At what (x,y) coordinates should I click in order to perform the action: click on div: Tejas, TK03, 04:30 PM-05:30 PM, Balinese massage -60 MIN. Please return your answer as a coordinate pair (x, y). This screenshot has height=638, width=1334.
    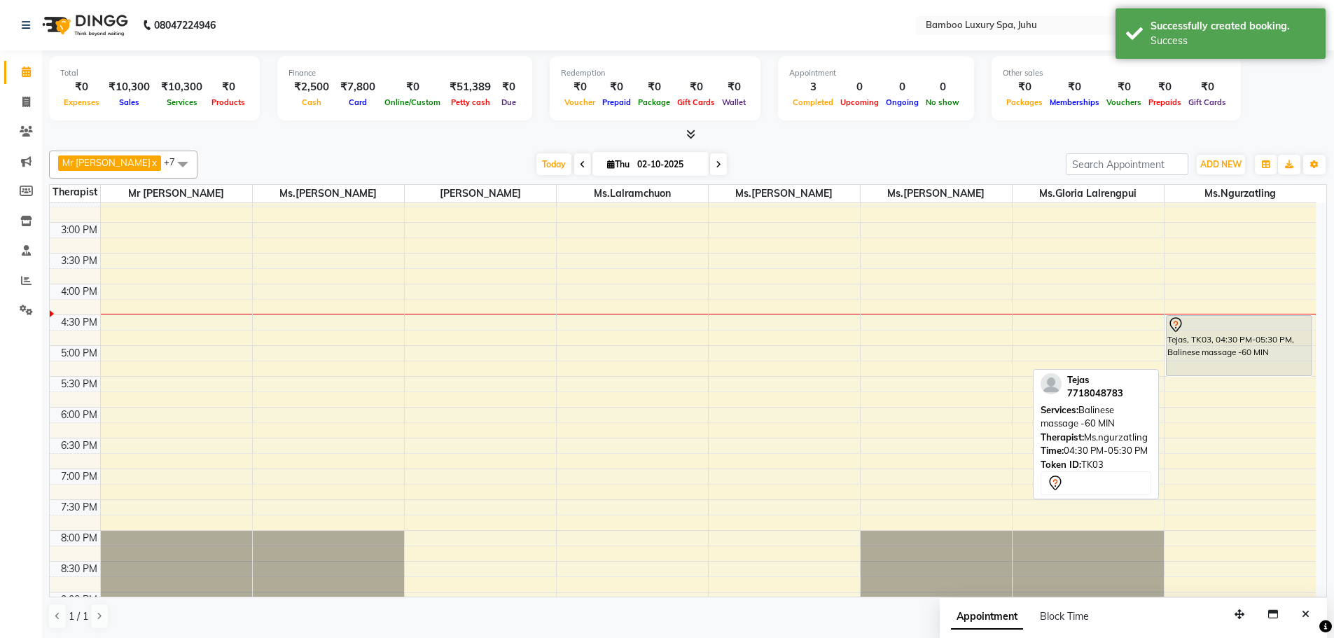
    Looking at the image, I should click on (1239, 345).